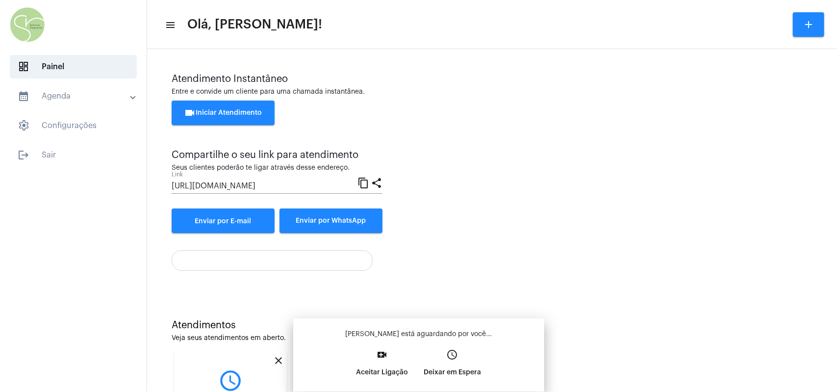 The width and height of the screenshot is (837, 392). I want to click on p: Aceitar Ligação, so click(382, 372).